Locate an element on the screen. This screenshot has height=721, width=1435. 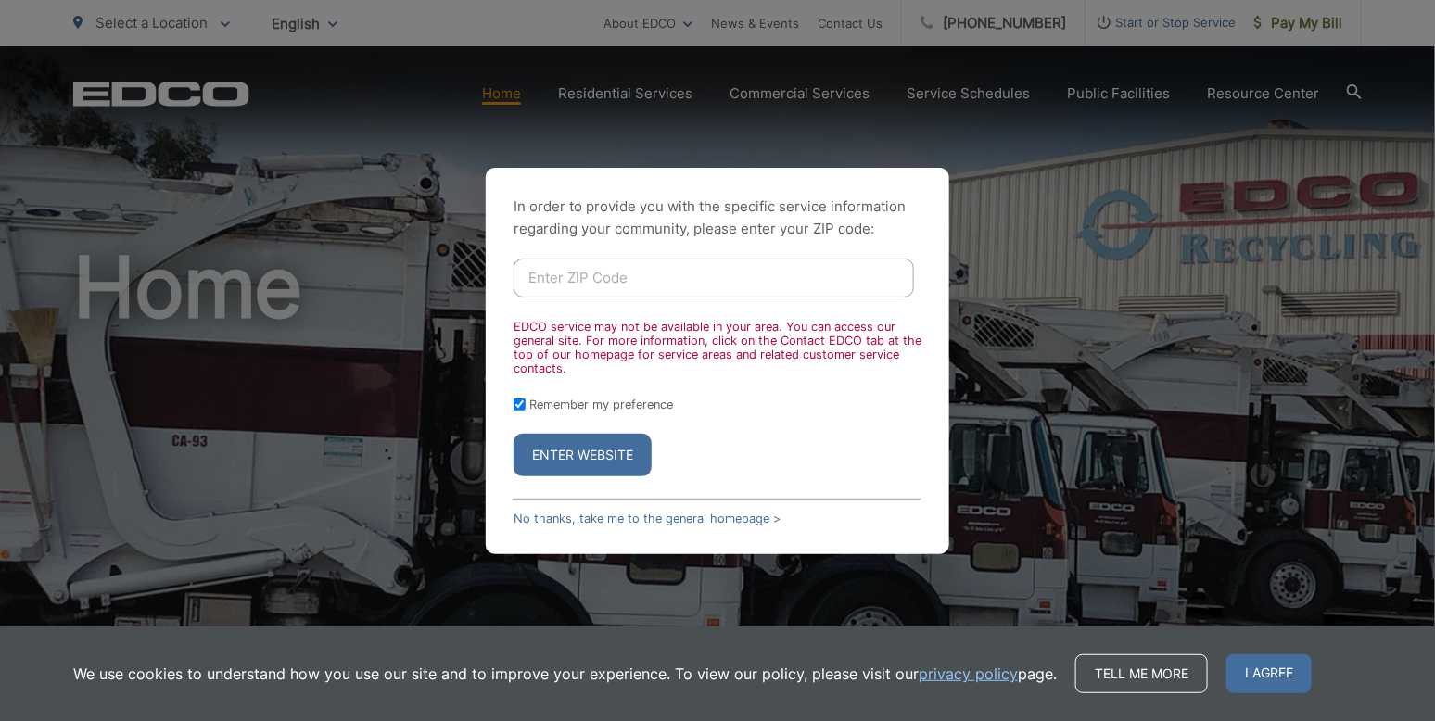
p: In order to provide you with the specific service information regarding your community, please en... is located at coordinates (717, 218).